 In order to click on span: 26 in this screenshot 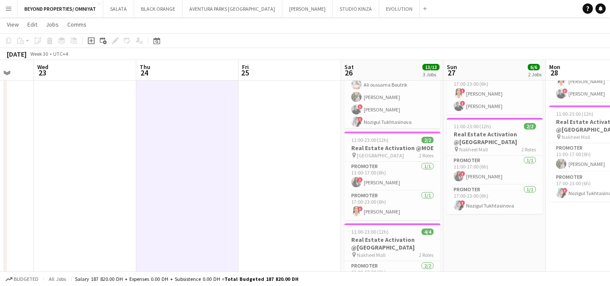, I will do `click(348, 72)`.